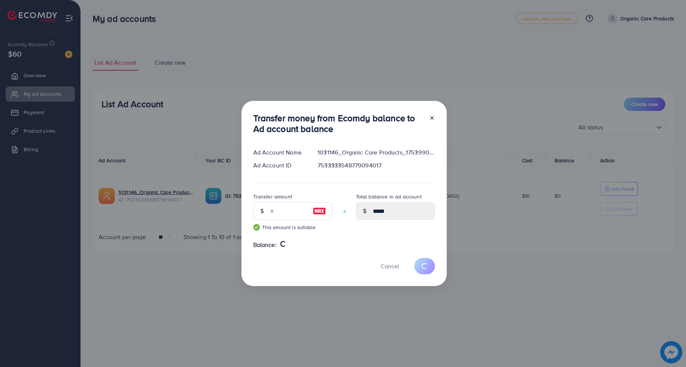  Describe the element at coordinates (338, 123) in the screenshot. I see `h3: Transfer money from Ecomdy balance to Ad account balance` at that location.